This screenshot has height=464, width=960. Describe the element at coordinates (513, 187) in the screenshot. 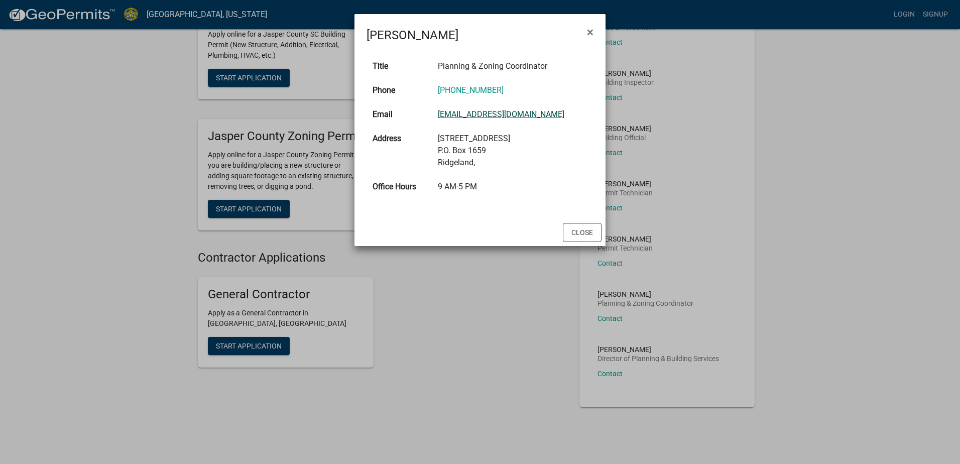

I see `div: 9 AM-5 PM` at that location.